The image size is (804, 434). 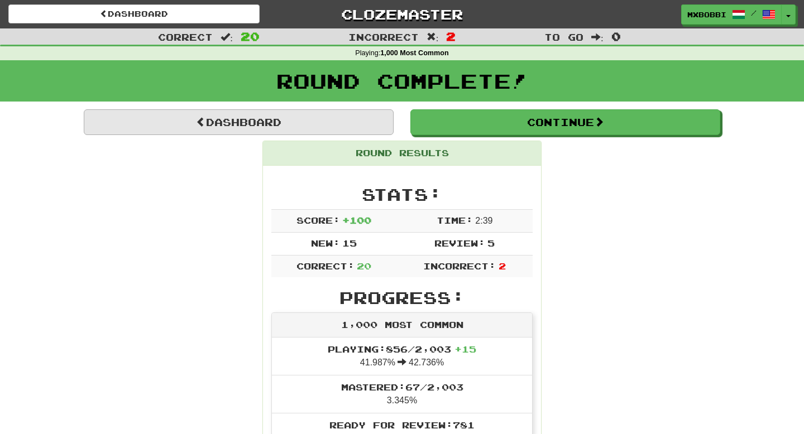 What do you see at coordinates (318, 220) in the screenshot?
I see `span: Score:` at bounding box center [318, 220].